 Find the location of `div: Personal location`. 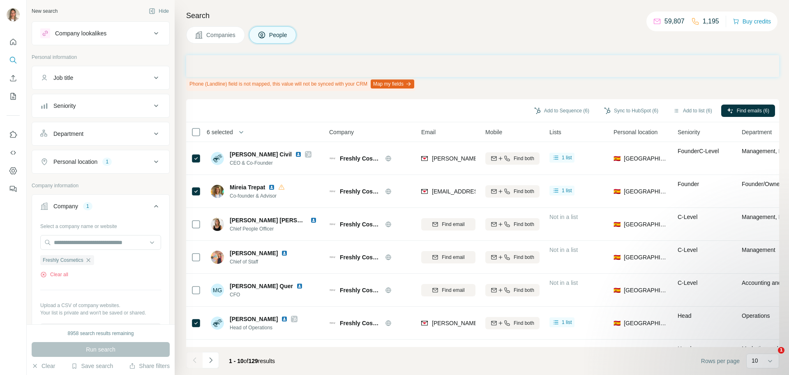

div: Personal location is located at coordinates (75, 162).